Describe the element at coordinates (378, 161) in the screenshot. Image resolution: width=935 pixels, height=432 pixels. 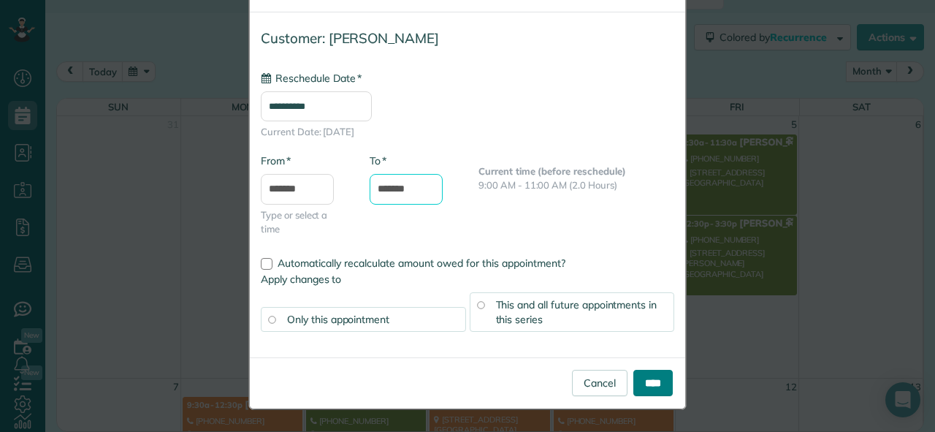
I see `label: To` at that location.